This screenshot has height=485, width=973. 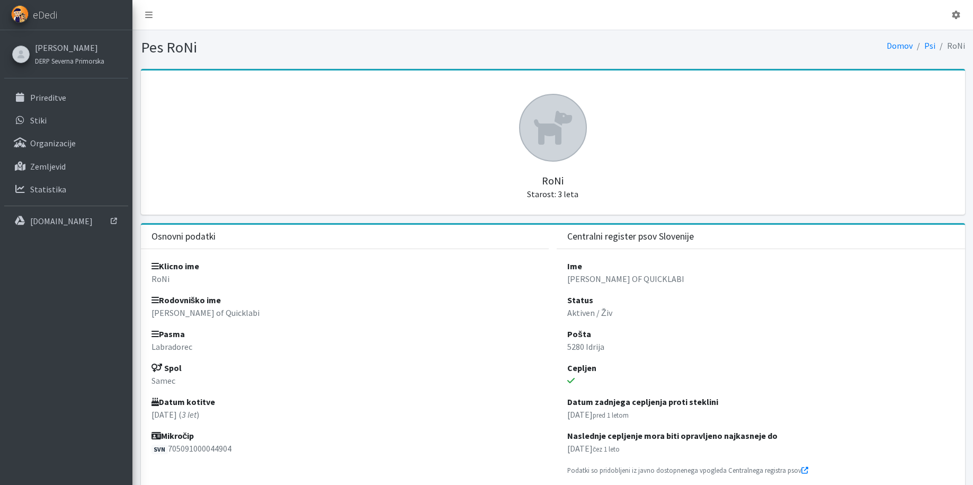 What do you see at coordinates (672, 435) in the screenshot?
I see `strong: Naslednje cepljenje mora biti opravljeno najkasneje do` at bounding box center [672, 435].